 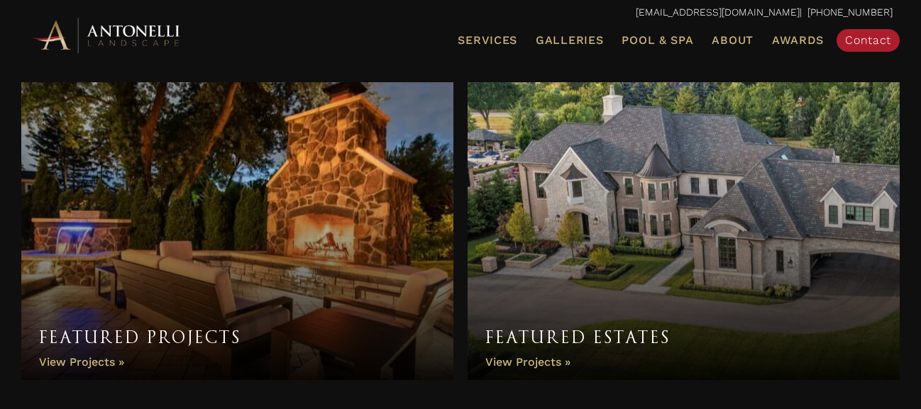 What do you see at coordinates (797, 40) in the screenshot?
I see `a: Awards` at bounding box center [797, 40].